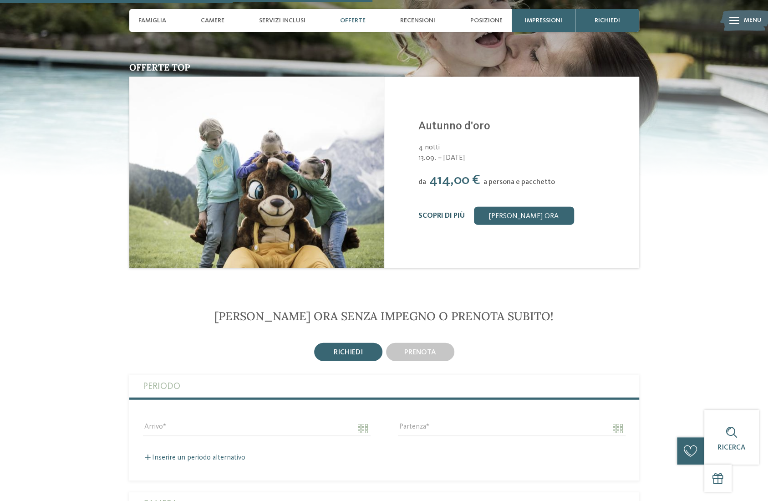 Image resolution: width=768 pixels, height=501 pixels. Describe the element at coordinates (160, 67) in the screenshot. I see `span: Offerte top` at that location.